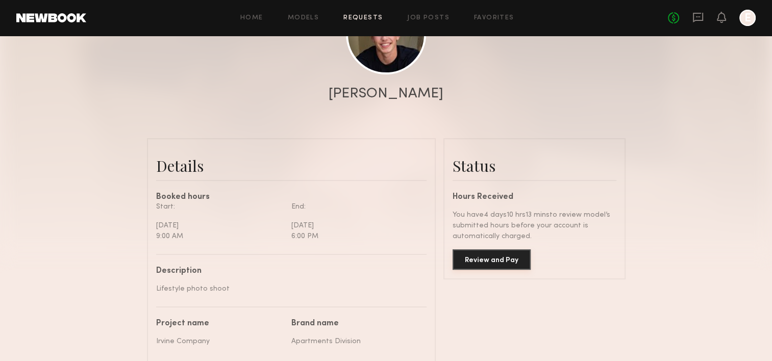 The image size is (772, 361). I want to click on div: You have 4 days 10 hrs 13 mins to review model’s submitted hours before your account is automatic..., so click(534, 226).